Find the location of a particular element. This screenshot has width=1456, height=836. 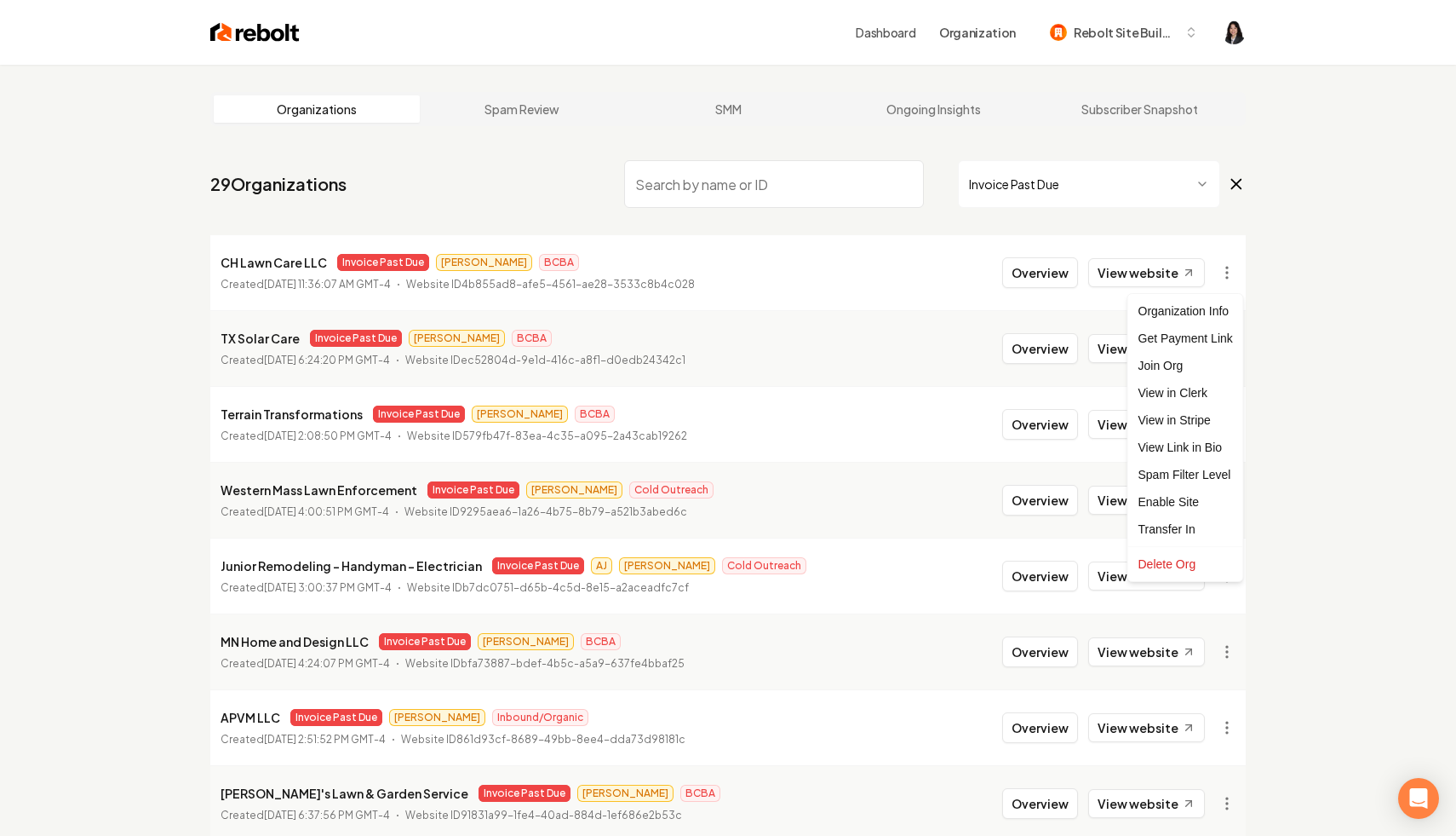

div: Join Org is located at coordinates (1186, 366).